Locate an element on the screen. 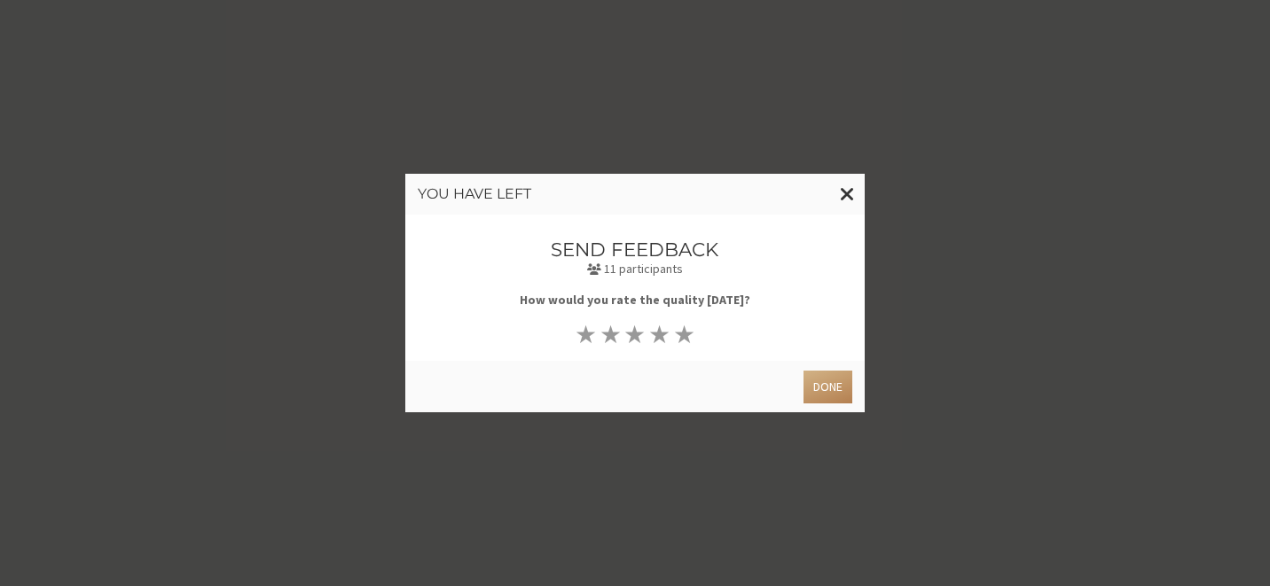 The height and width of the screenshot is (586, 1270). button: Done is located at coordinates (828, 387).